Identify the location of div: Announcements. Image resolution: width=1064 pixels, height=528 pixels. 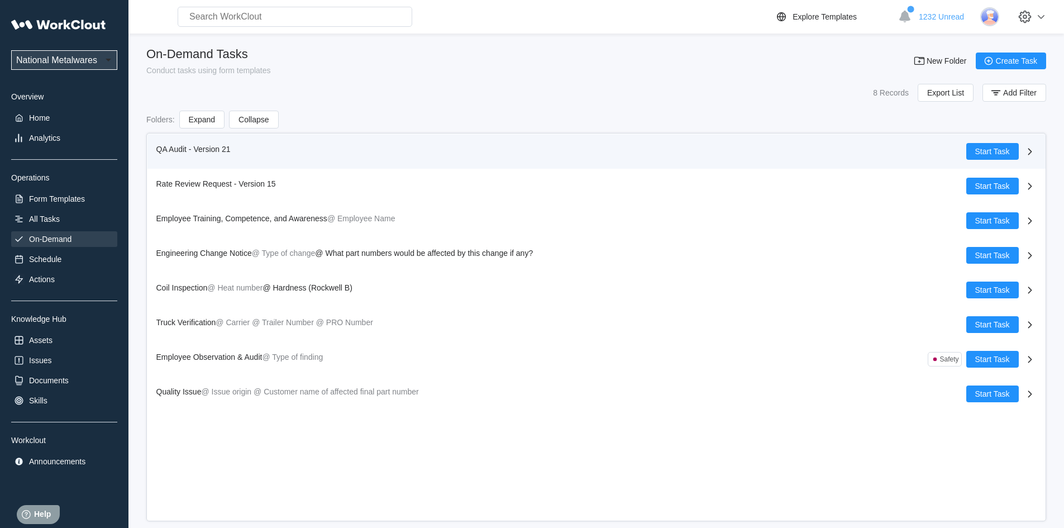
(57, 461).